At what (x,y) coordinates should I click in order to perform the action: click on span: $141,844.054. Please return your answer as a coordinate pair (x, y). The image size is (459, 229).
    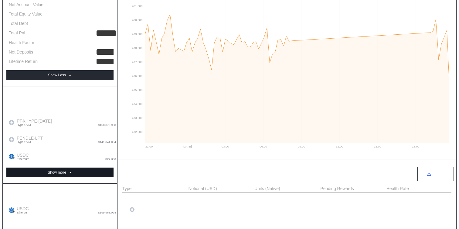
    Looking at the image, I should click on (107, 142).